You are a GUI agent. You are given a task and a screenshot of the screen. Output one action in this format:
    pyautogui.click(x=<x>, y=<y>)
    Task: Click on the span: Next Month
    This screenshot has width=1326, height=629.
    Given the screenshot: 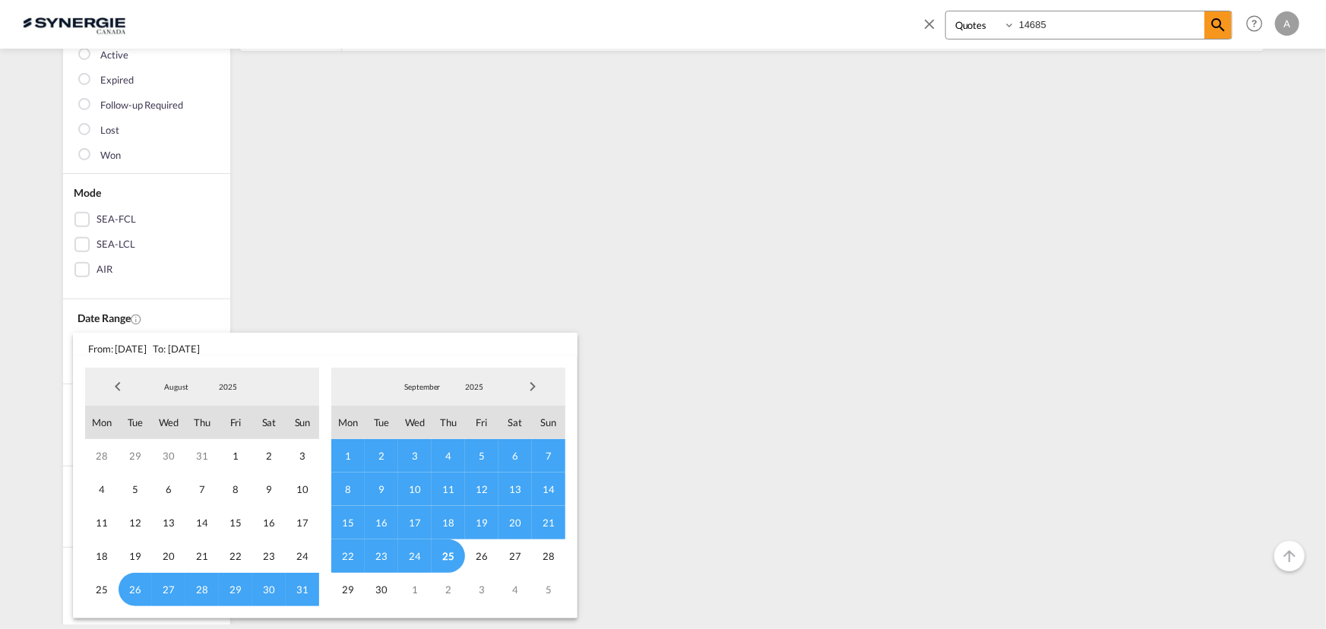 What is the action you would take?
    pyautogui.click(x=533, y=387)
    